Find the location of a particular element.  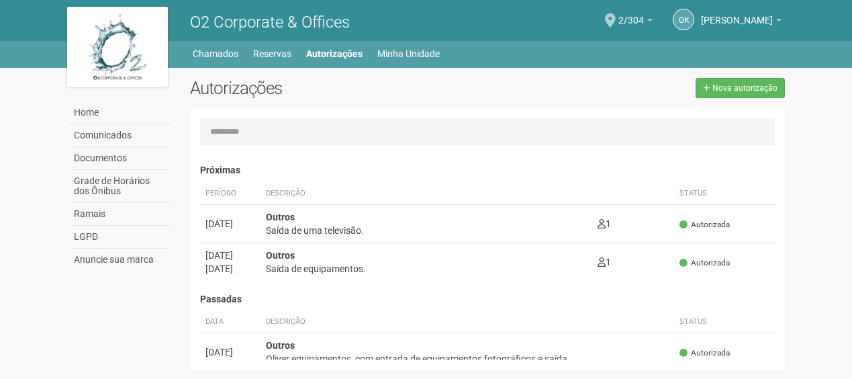

img: logo.jpg is located at coordinates (117, 47).